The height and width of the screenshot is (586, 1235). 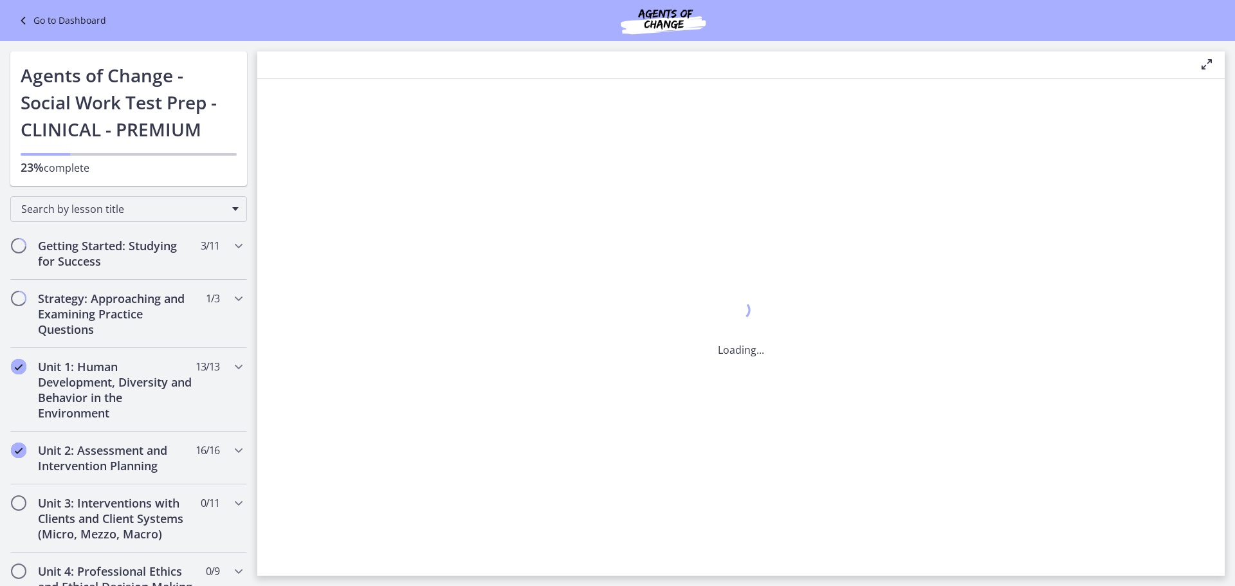 I want to click on span: 13 / 13, so click(x=207, y=367).